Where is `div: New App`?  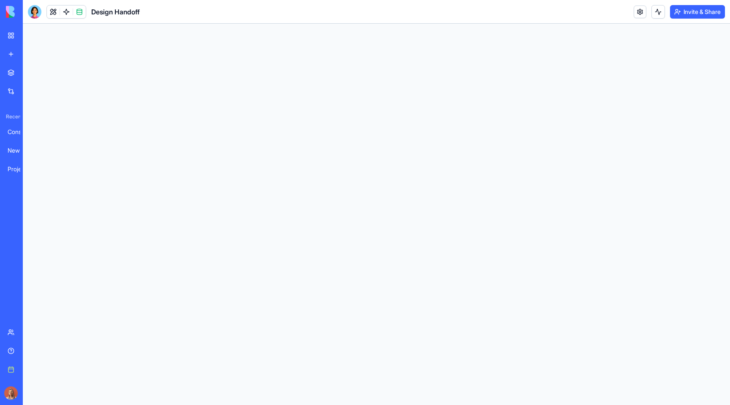 div: New App is located at coordinates (19, 150).